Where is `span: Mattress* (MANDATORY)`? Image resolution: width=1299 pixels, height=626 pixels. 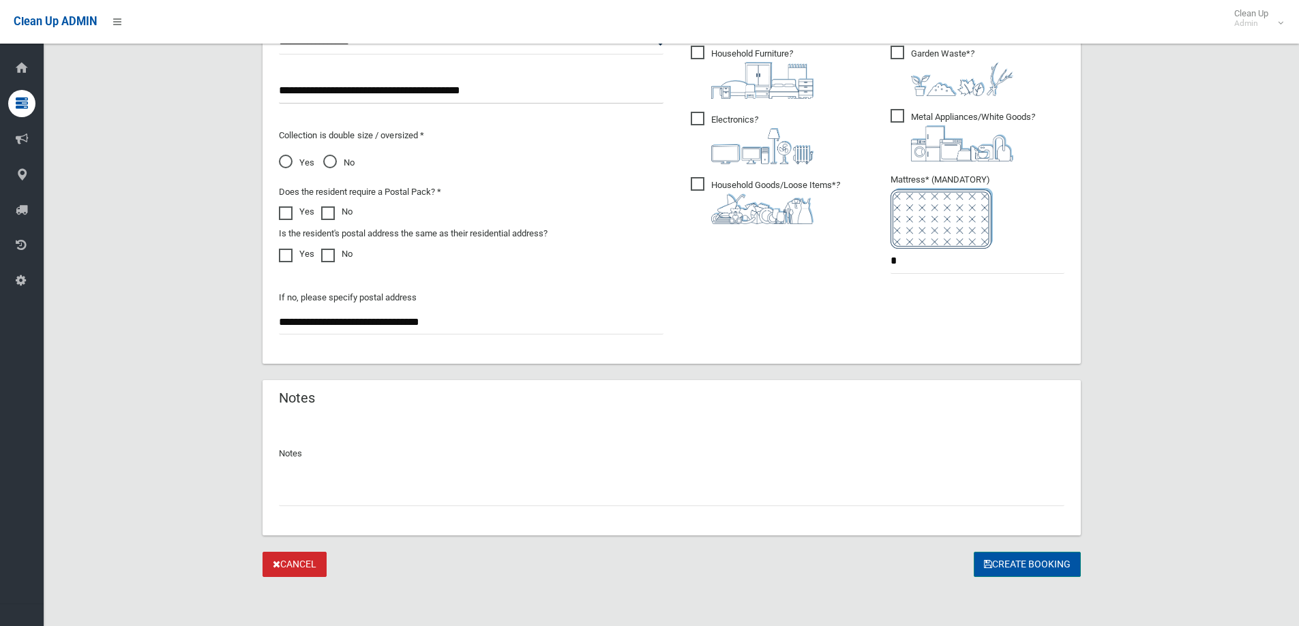 span: Mattress* (MANDATORY) is located at coordinates (977, 211).